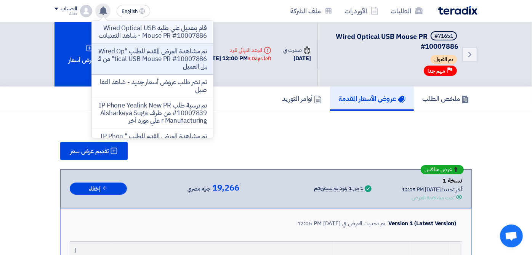 This screenshot has width=532, height=255. What do you see at coordinates (297, 50) in the screenshot?
I see `div: صدرت في` at bounding box center [297, 50].